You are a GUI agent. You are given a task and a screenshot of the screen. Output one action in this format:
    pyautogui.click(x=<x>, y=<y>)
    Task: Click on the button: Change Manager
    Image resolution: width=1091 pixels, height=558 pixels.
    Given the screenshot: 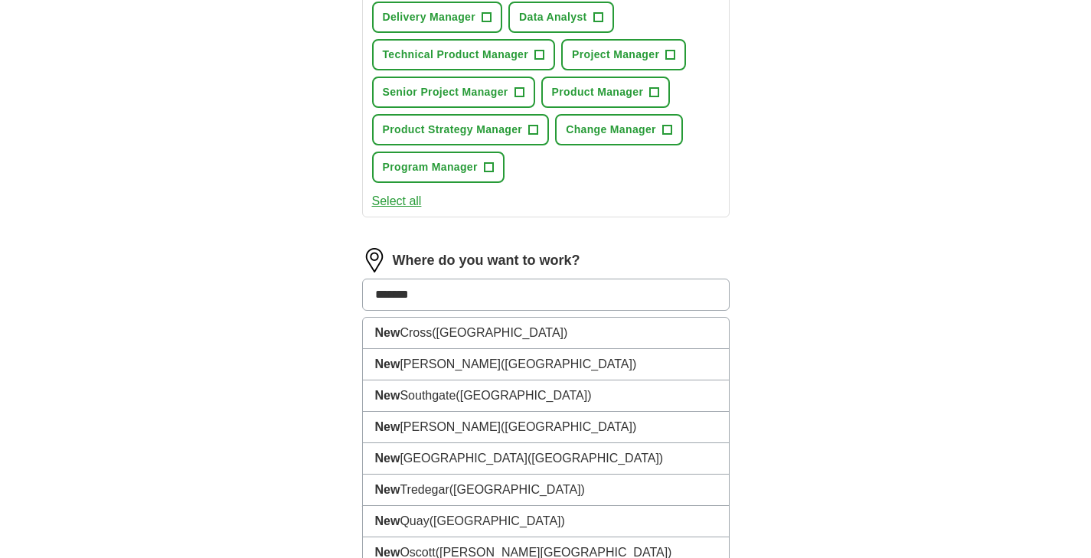 What is the action you would take?
    pyautogui.click(x=618, y=129)
    